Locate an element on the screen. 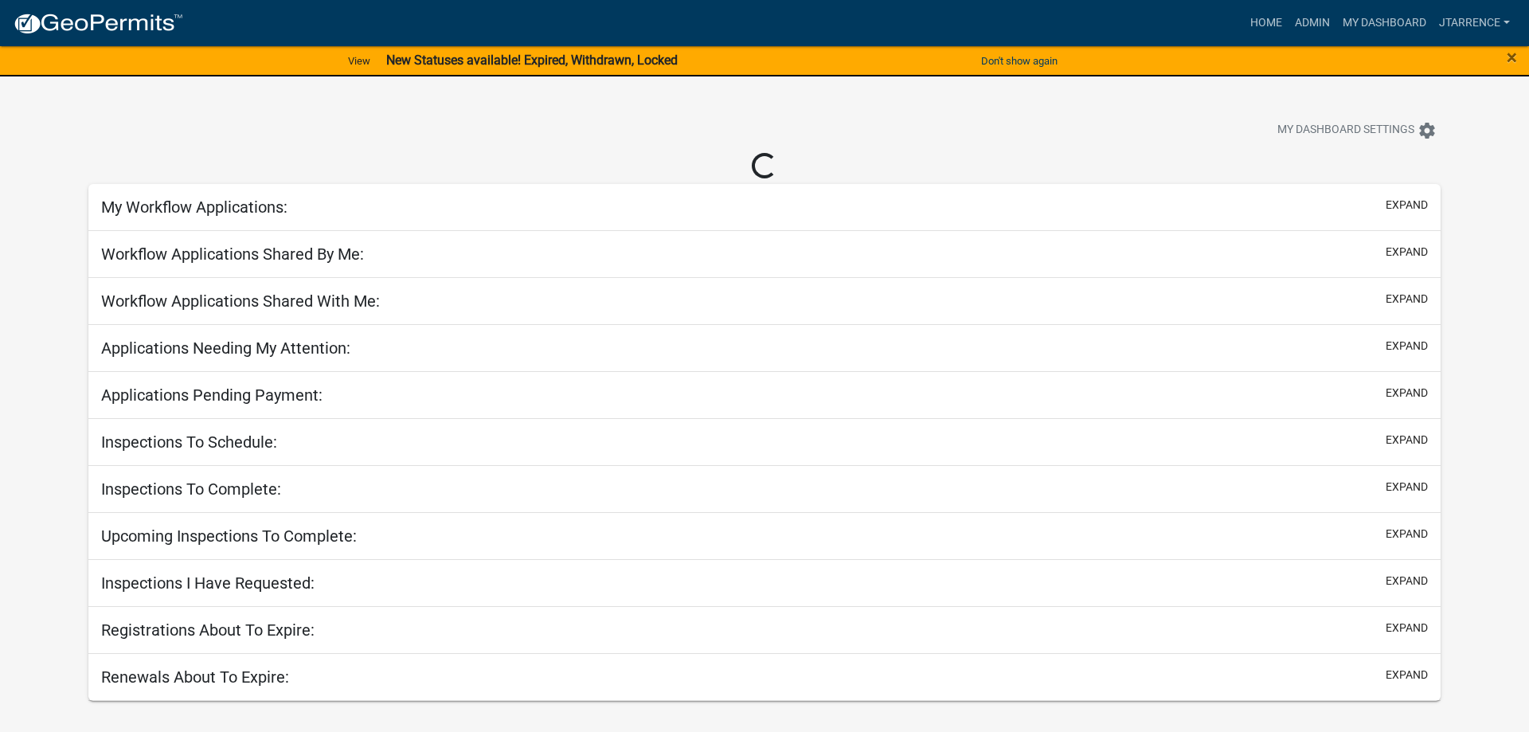  a: My Dashboard is located at coordinates (1384, 23).